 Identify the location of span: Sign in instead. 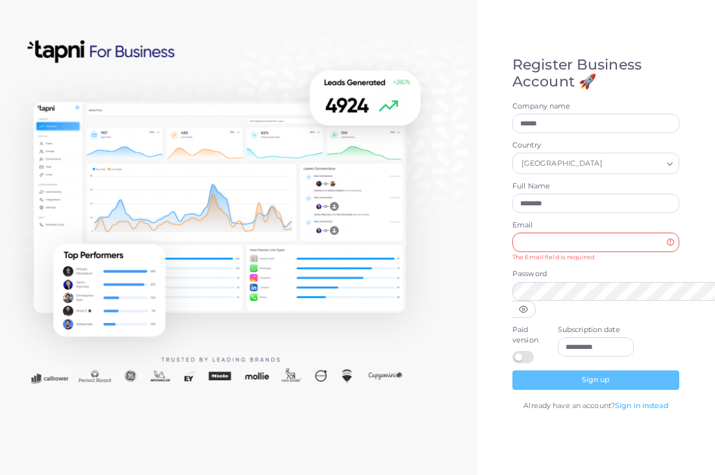
(642, 405).